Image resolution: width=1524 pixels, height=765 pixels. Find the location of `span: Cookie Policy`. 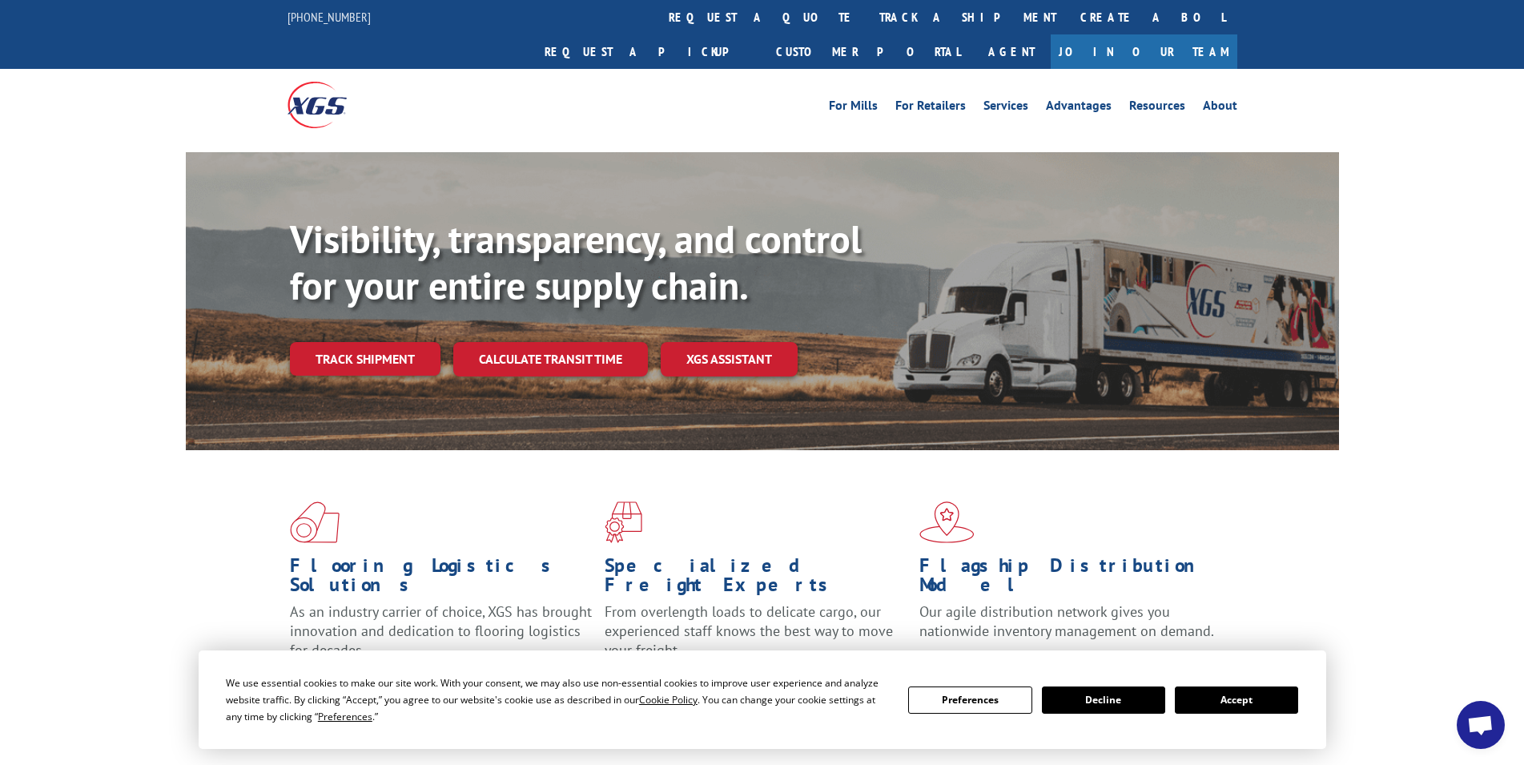

span: Cookie Policy is located at coordinates (668, 699).